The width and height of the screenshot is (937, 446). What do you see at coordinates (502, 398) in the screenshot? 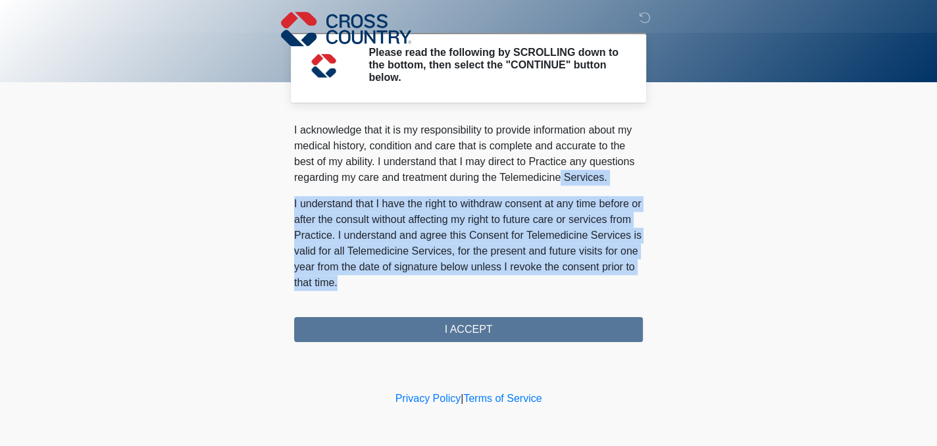
I see `a: Terms of Service` at bounding box center [502, 398].